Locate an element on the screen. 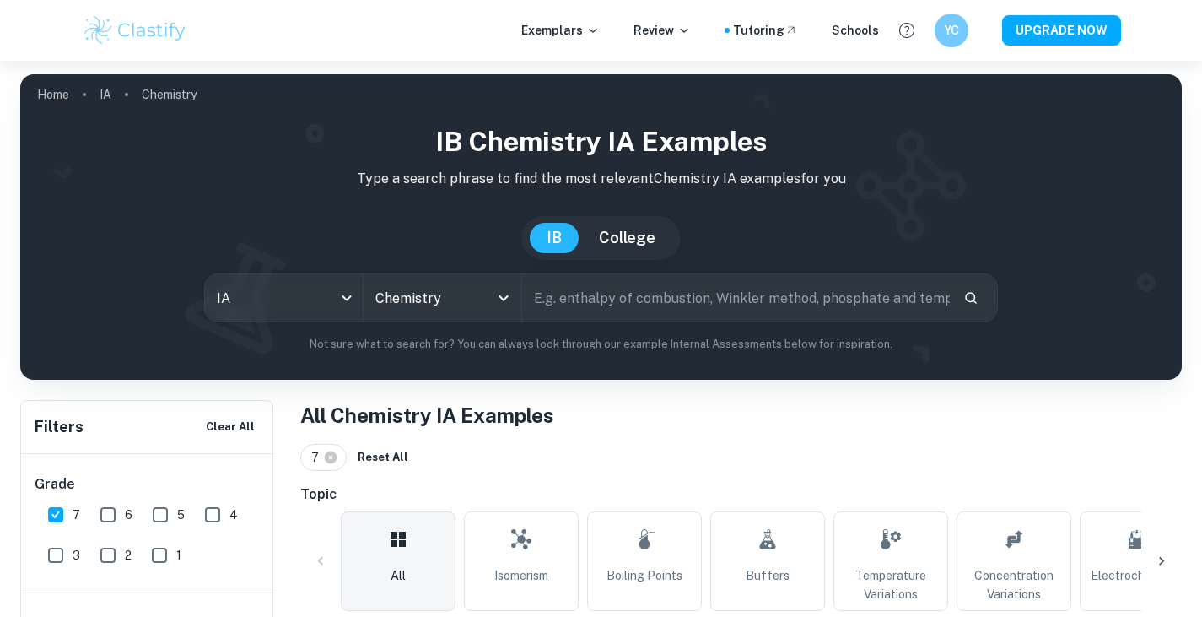 The width and height of the screenshot is (1202, 617). span: 3 is located at coordinates (76, 555).